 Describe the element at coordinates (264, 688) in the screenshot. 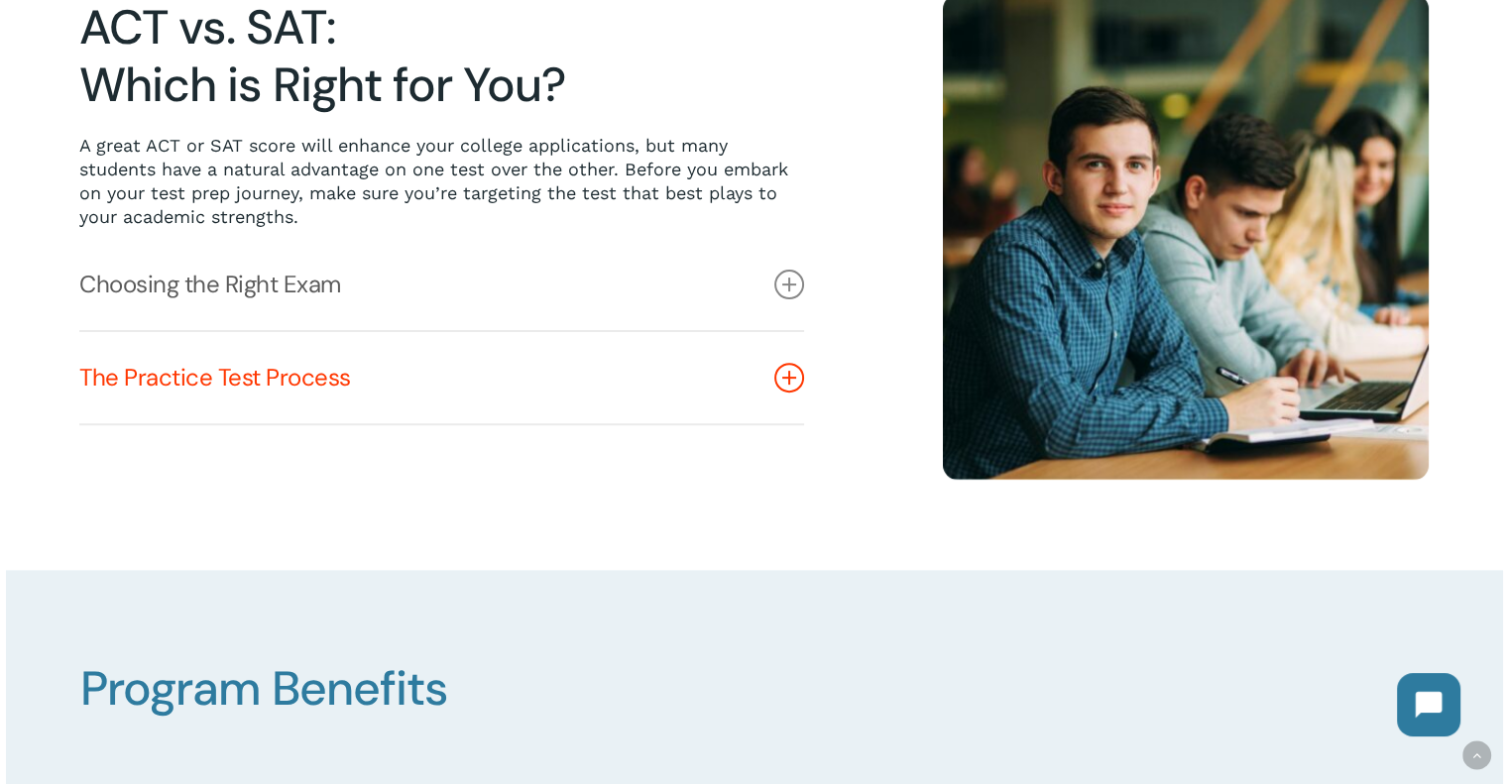

I see `span: Program Benefits` at that location.